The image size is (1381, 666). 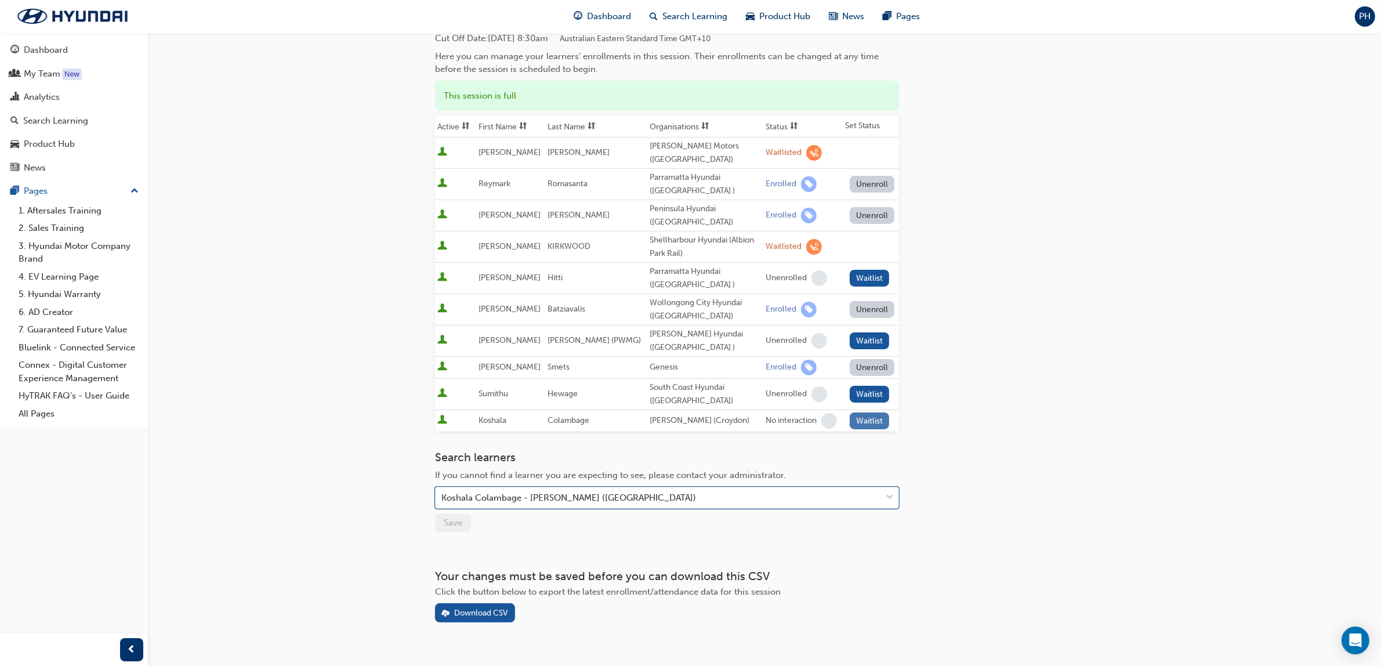 What do you see at coordinates (132, 650) in the screenshot?
I see `span: prev-icon` at bounding box center [132, 650].